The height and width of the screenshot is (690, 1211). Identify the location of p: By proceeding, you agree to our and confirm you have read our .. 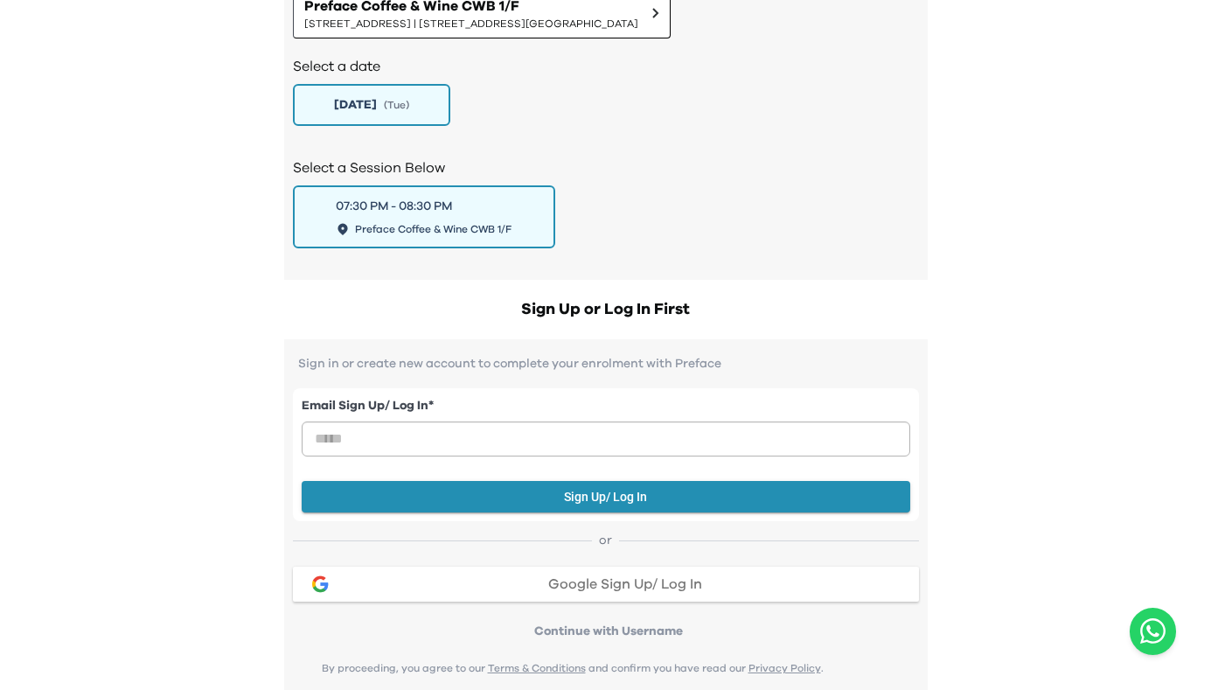
(573, 668).